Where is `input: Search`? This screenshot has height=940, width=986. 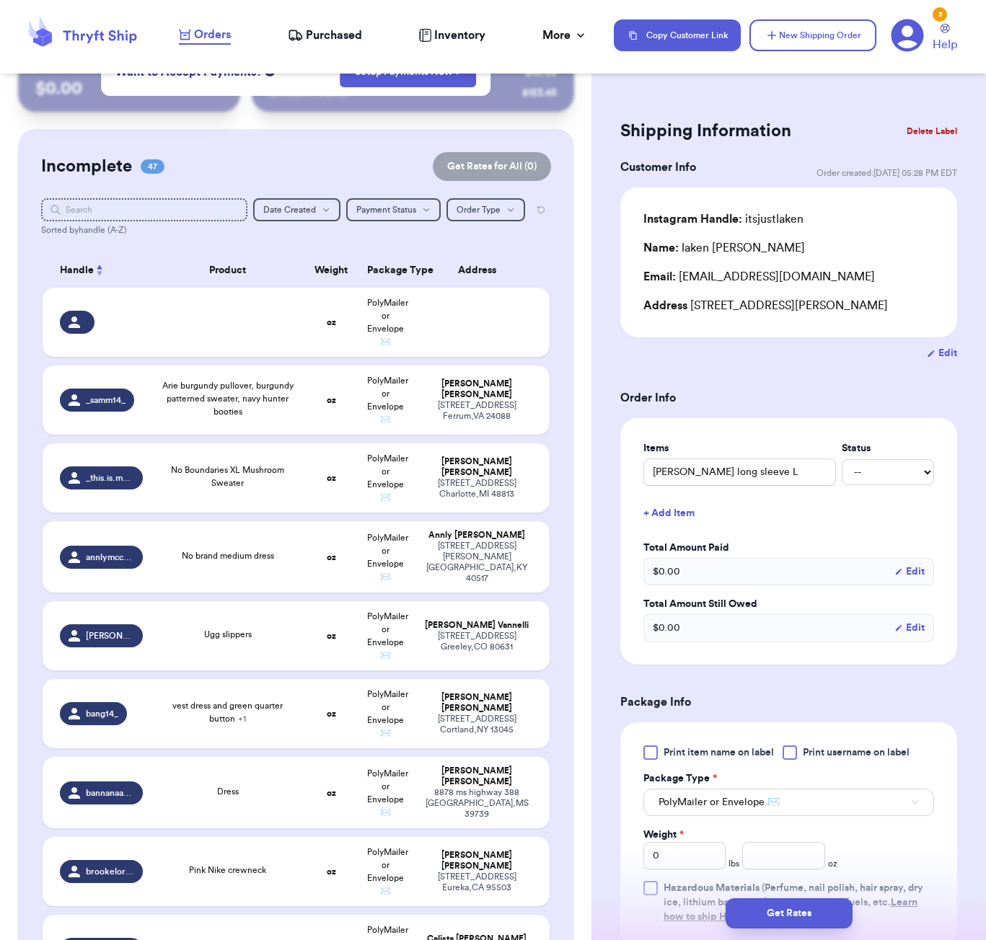
input: Search is located at coordinates (144, 210).